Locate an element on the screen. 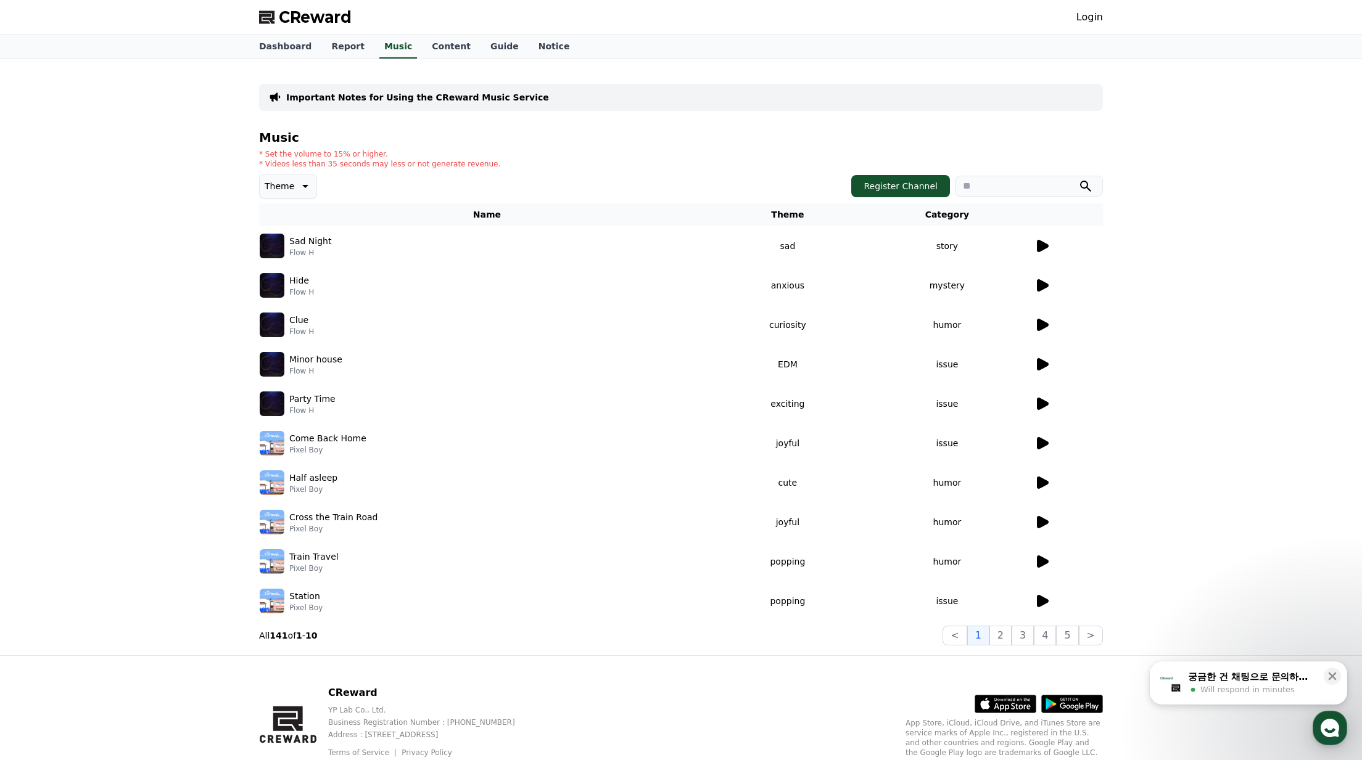 This screenshot has height=760, width=1362. a: Music is located at coordinates (398, 47).